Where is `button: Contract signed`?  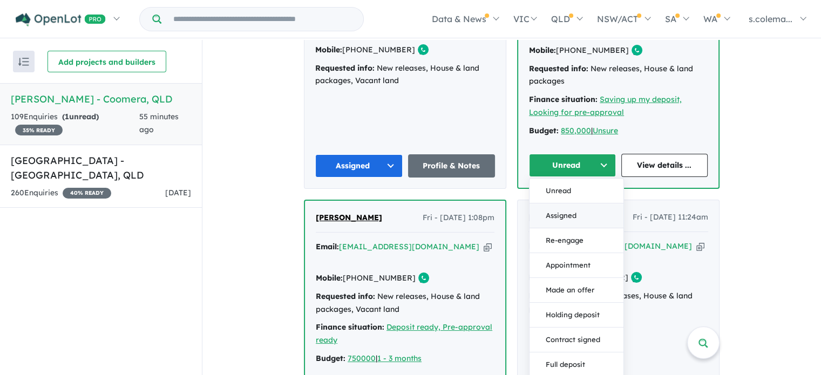
button: Contract signed is located at coordinates (576, 339).